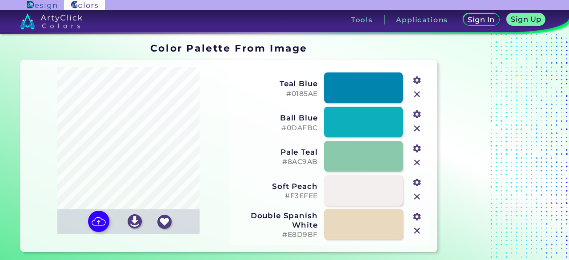 The image size is (569, 260). I want to click on h3: Teal Blue, so click(276, 84).